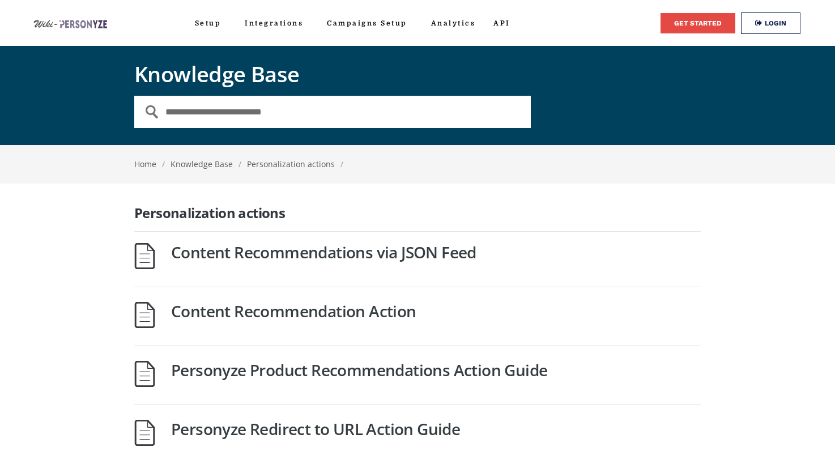  What do you see at coordinates (202, 164) in the screenshot?
I see `a: Knowledge Base` at bounding box center [202, 164].